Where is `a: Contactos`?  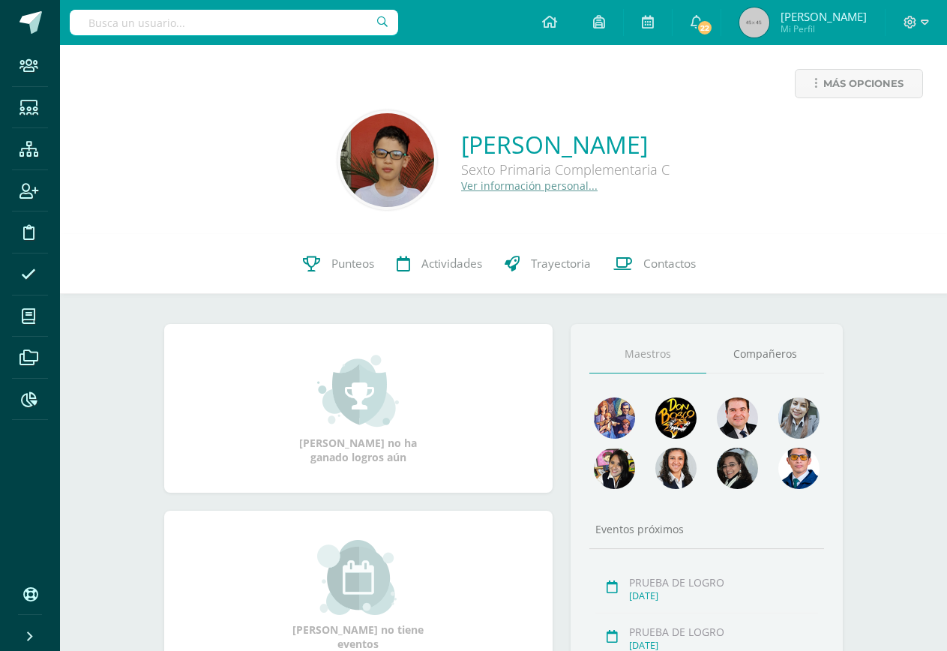
a: Contactos is located at coordinates (655, 264).